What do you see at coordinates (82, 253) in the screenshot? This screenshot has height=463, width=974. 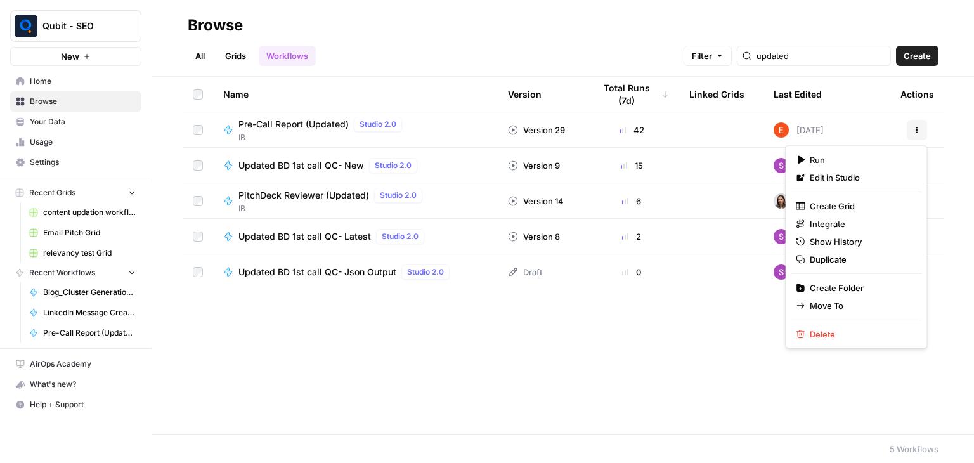 I see `a: relevancy test Grid` at bounding box center [82, 253].